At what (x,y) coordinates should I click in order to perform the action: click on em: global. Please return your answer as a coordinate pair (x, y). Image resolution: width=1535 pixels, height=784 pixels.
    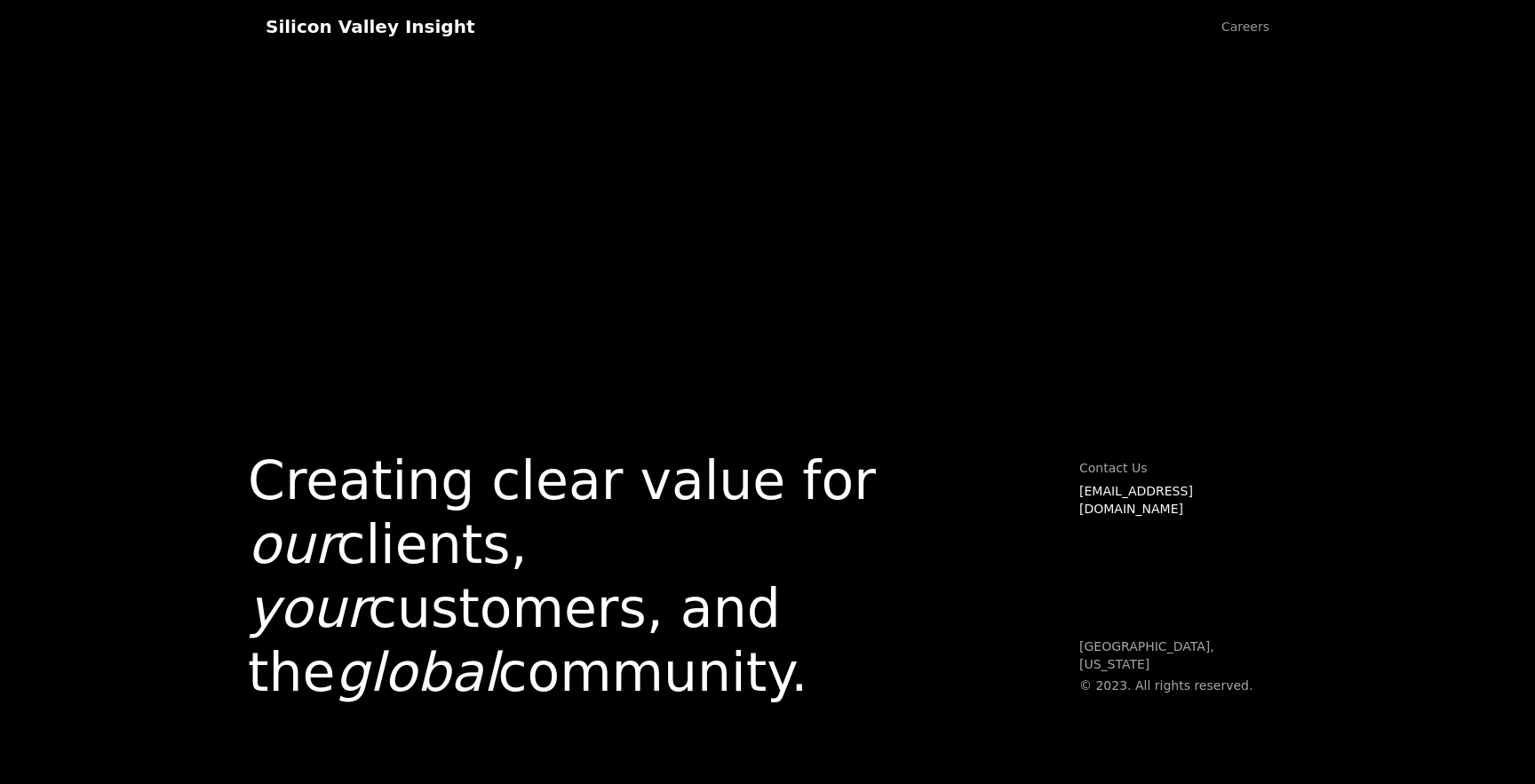
    Looking at the image, I should click on (415, 672).